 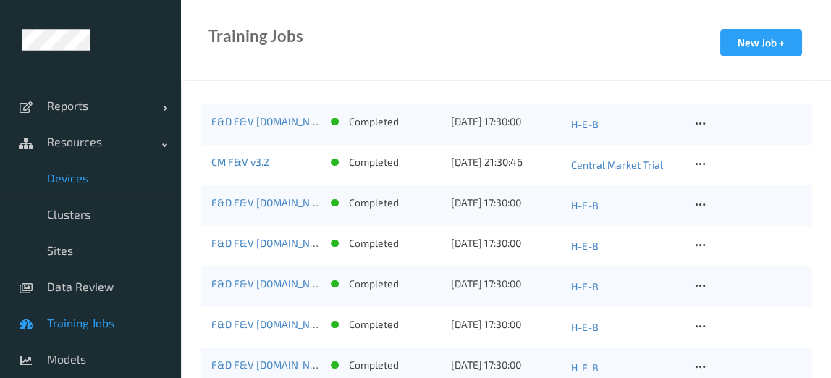 I want to click on button: New Job +, so click(x=761, y=43).